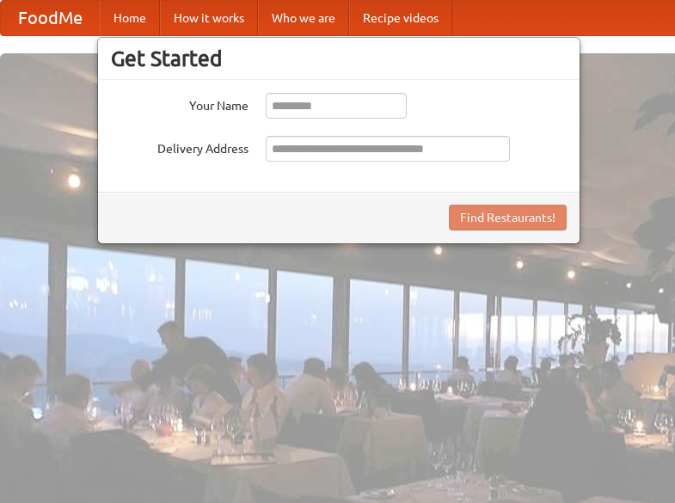 This screenshot has width=675, height=503. What do you see at coordinates (209, 18) in the screenshot?
I see `a: How it works` at bounding box center [209, 18].